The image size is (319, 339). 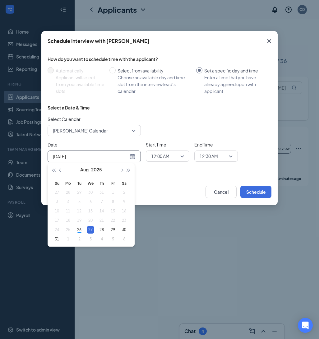 What do you see at coordinates (124, 239) in the screenshot?
I see `td: 2025-09-06` at bounding box center [124, 239].